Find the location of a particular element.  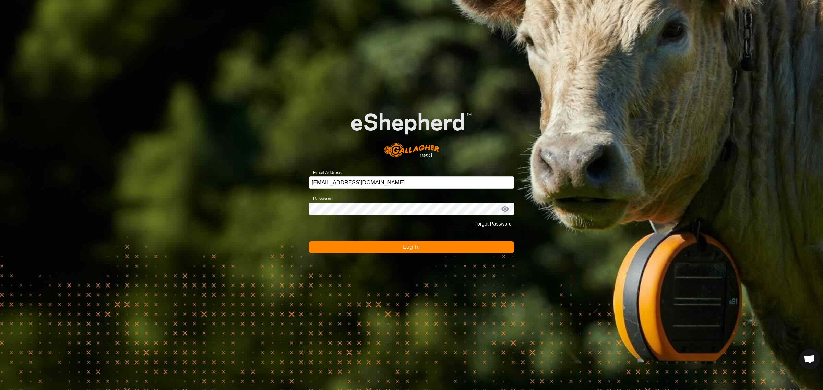

a: Open chat is located at coordinates (809, 359).